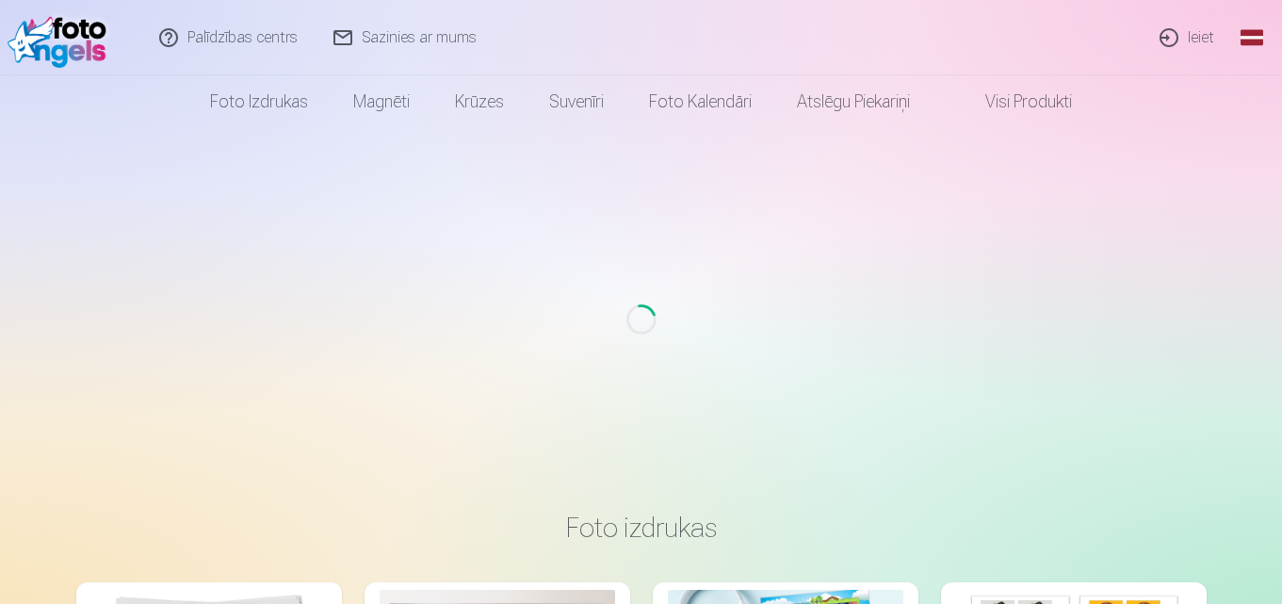 The image size is (1282, 604). I want to click on a: Krūzes, so click(480, 102).